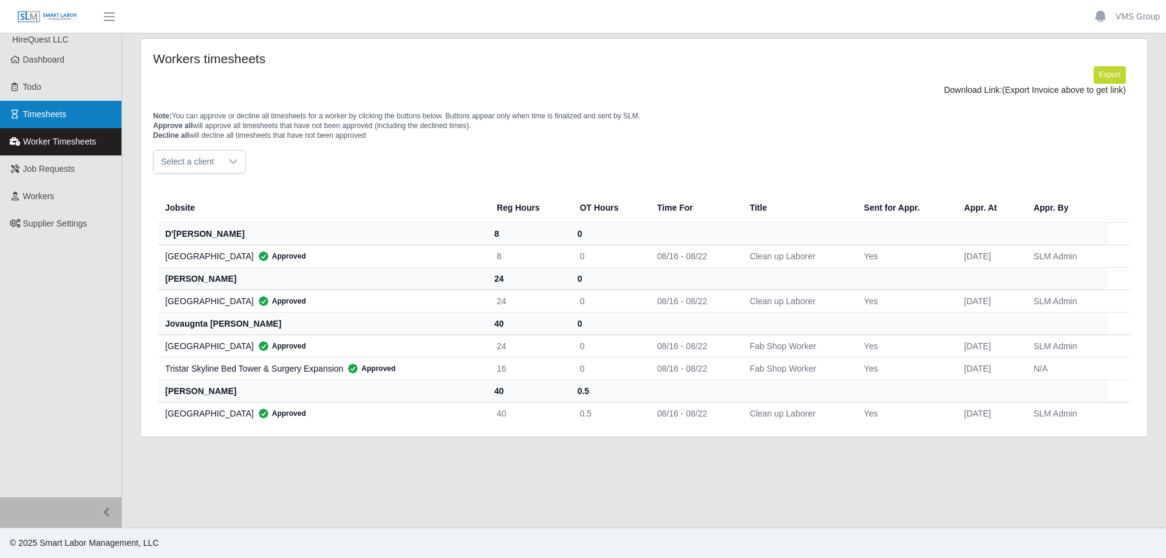 This screenshot has height=558, width=1166. What do you see at coordinates (44, 60) in the screenshot?
I see `span: Dashboard` at bounding box center [44, 60].